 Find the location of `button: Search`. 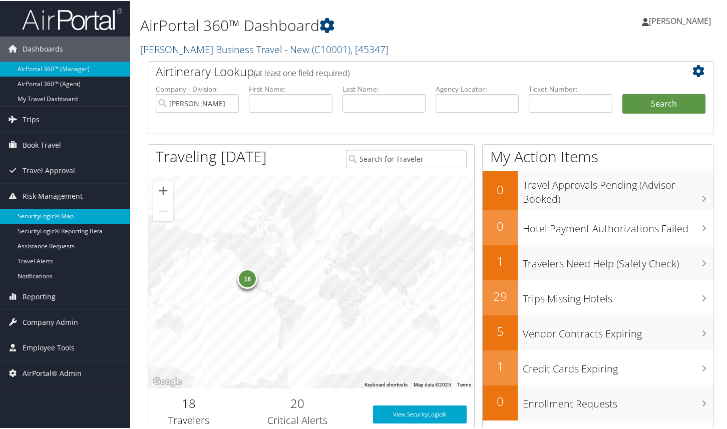

button: Search is located at coordinates (664, 103).